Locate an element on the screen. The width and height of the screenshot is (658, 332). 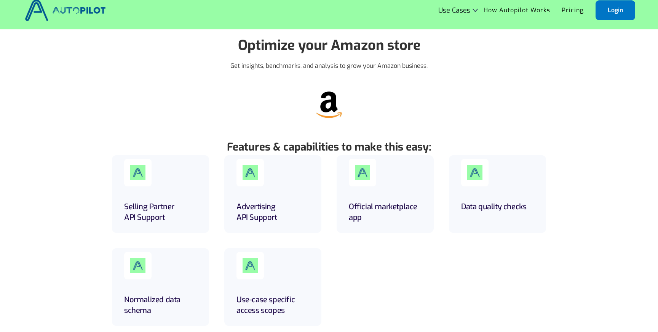
p: Get insights, benchmarks, and analysis to grow your Amazon business. is located at coordinates (329, 66).